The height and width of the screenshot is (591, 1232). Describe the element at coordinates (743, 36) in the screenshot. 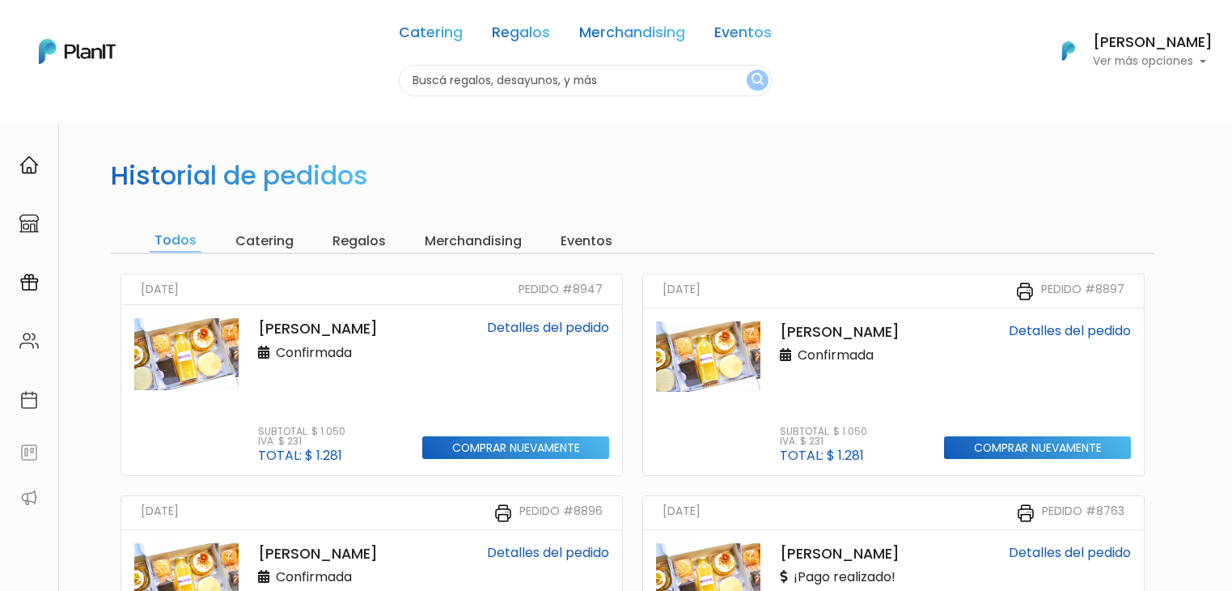

I see `a: Eventos` at that location.